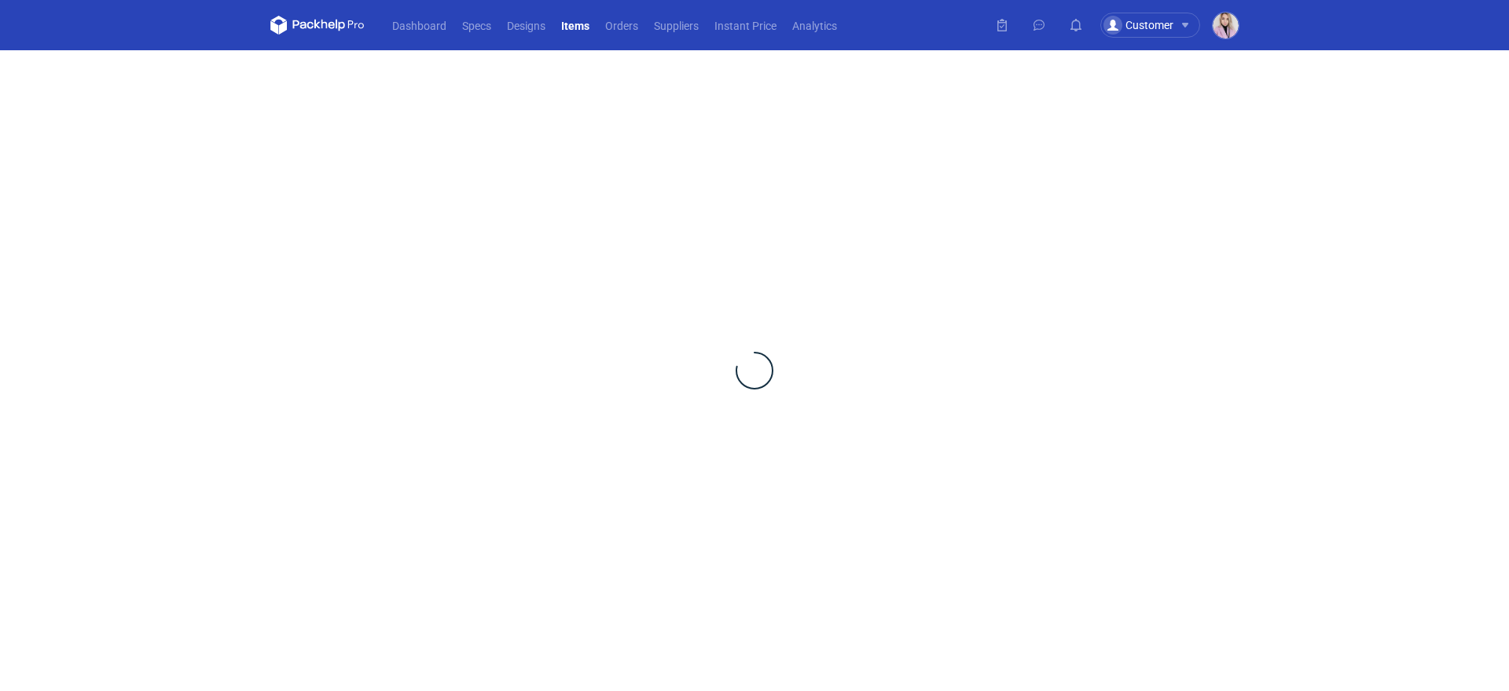  I want to click on a: Instant Price, so click(745, 25).